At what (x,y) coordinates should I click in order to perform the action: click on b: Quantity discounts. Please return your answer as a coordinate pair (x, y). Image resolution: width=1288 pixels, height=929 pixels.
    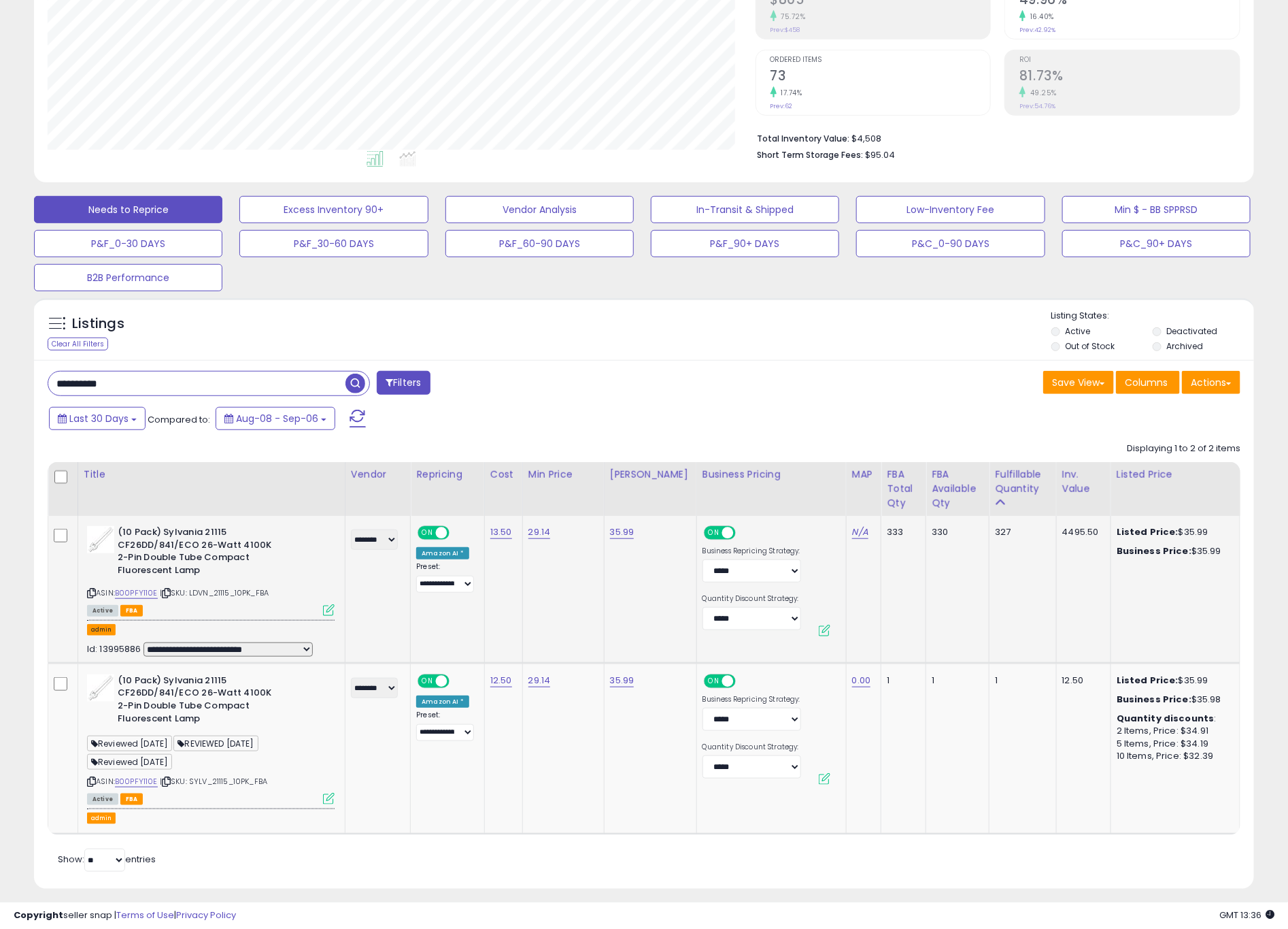
    Looking at the image, I should click on (1166, 717).